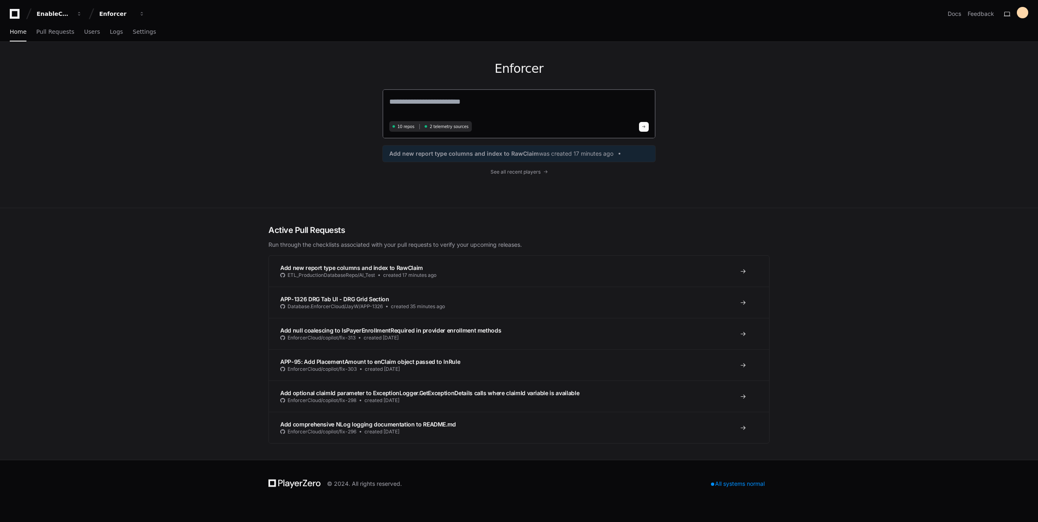  What do you see at coordinates (519, 302) in the screenshot?
I see `a: APP-1326 DRG Tab UI - DRG Grid SectionDatabase.EnforcerCloud/JayW/APP-1326created 35 minutes ago` at bounding box center [519, 302].